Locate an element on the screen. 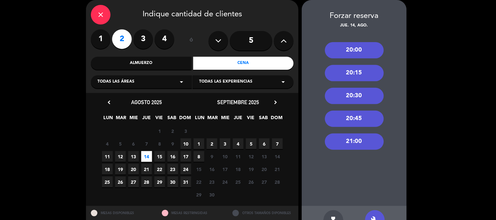  span: 31 is located at coordinates (186, 182).